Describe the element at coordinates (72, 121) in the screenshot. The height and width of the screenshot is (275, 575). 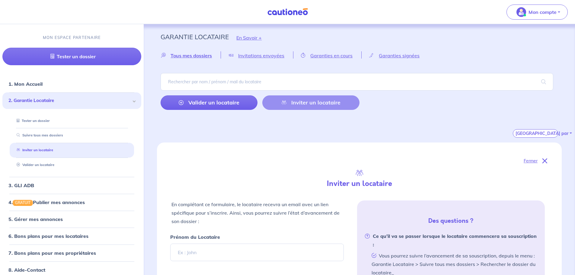
I see `div: Tester un dossier` at that location.